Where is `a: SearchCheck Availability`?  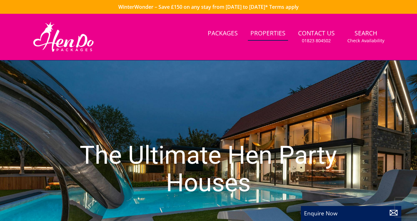
a: SearchCheck Availability is located at coordinates (365, 37).